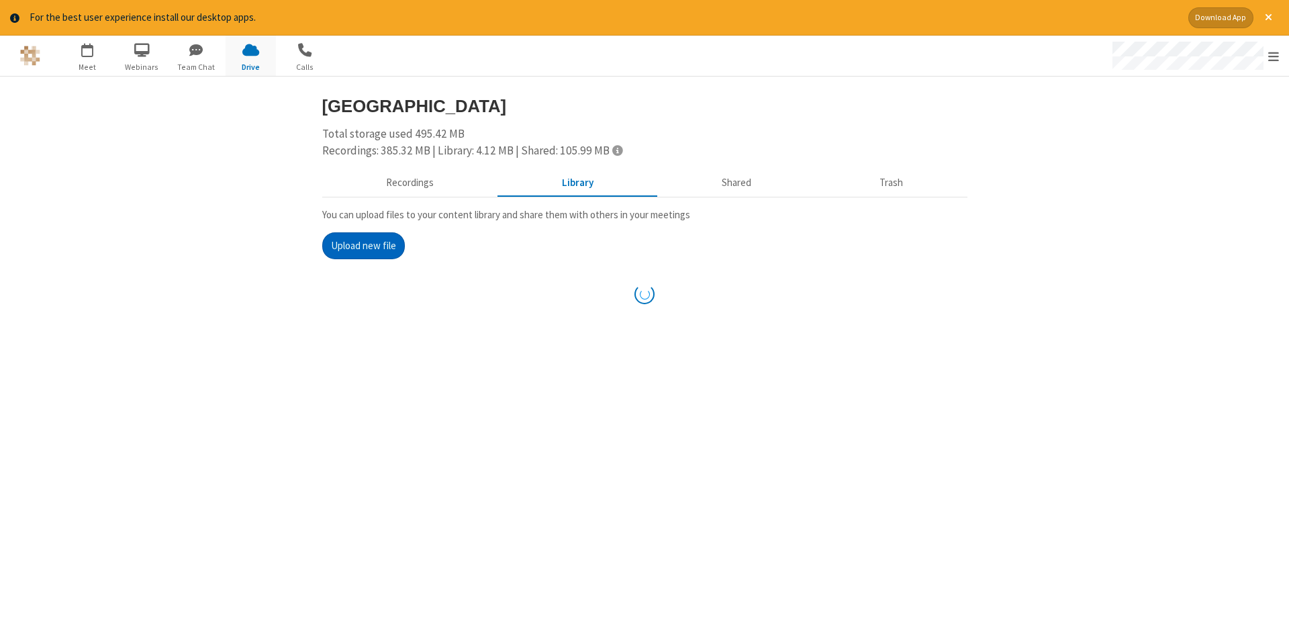 The width and height of the screenshot is (1289, 636). What do you see at coordinates (196, 67) in the screenshot?
I see `span: Team Chat` at bounding box center [196, 67].